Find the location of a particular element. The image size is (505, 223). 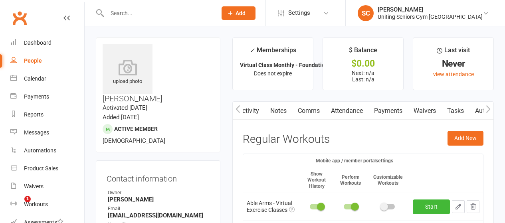

a: People is located at coordinates (47, 61).